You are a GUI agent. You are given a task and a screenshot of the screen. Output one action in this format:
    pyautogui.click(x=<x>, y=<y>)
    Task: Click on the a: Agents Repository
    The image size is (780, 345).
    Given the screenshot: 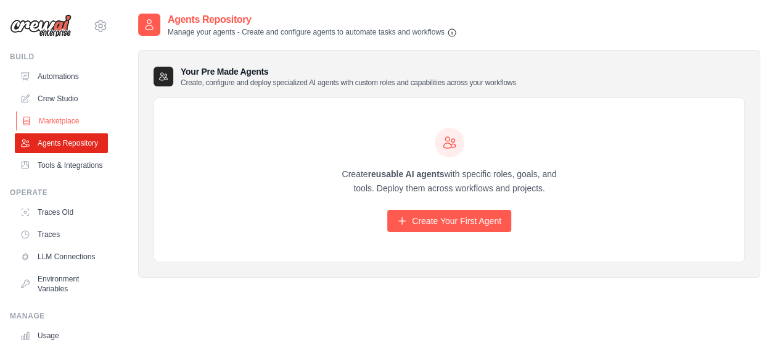 What is the action you would take?
    pyautogui.click(x=61, y=143)
    